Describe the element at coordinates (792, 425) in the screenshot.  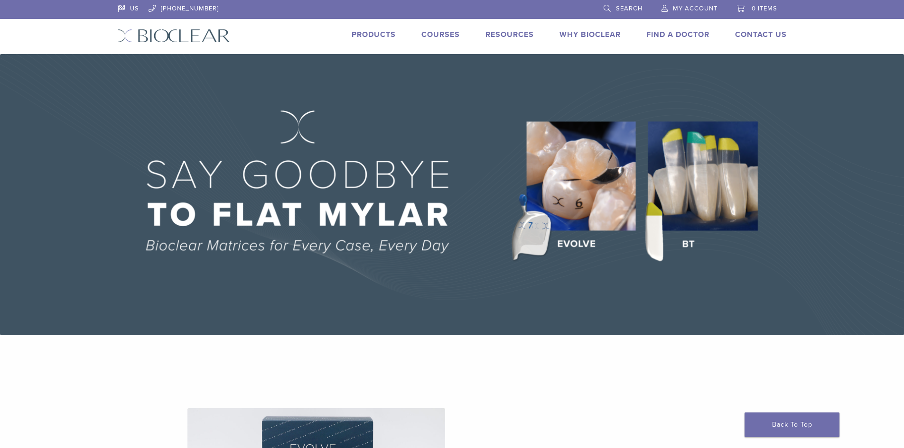
I see `a: Back To Top` at that location.